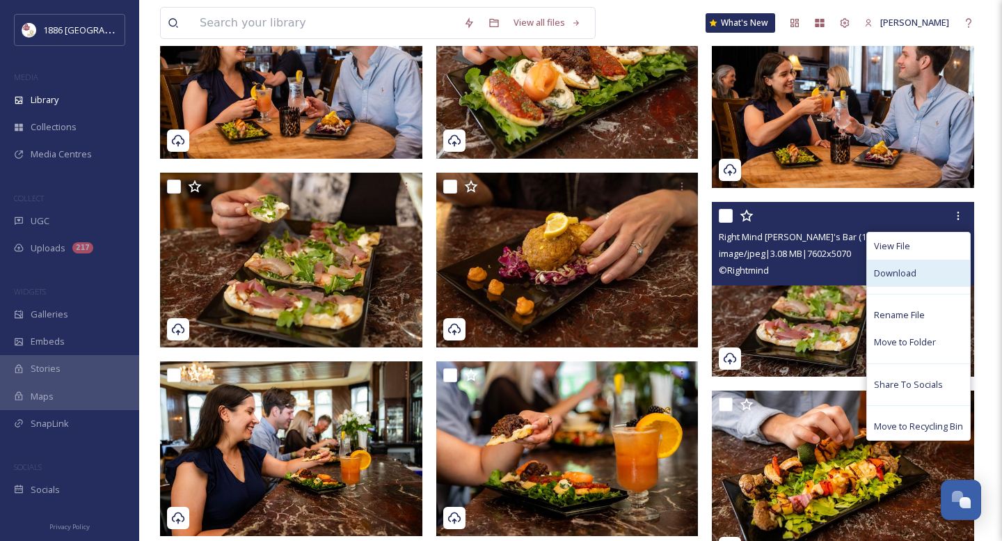 The width and height of the screenshot is (1002, 541). What do you see at coordinates (42, 396) in the screenshot?
I see `span: Maps` at bounding box center [42, 396].